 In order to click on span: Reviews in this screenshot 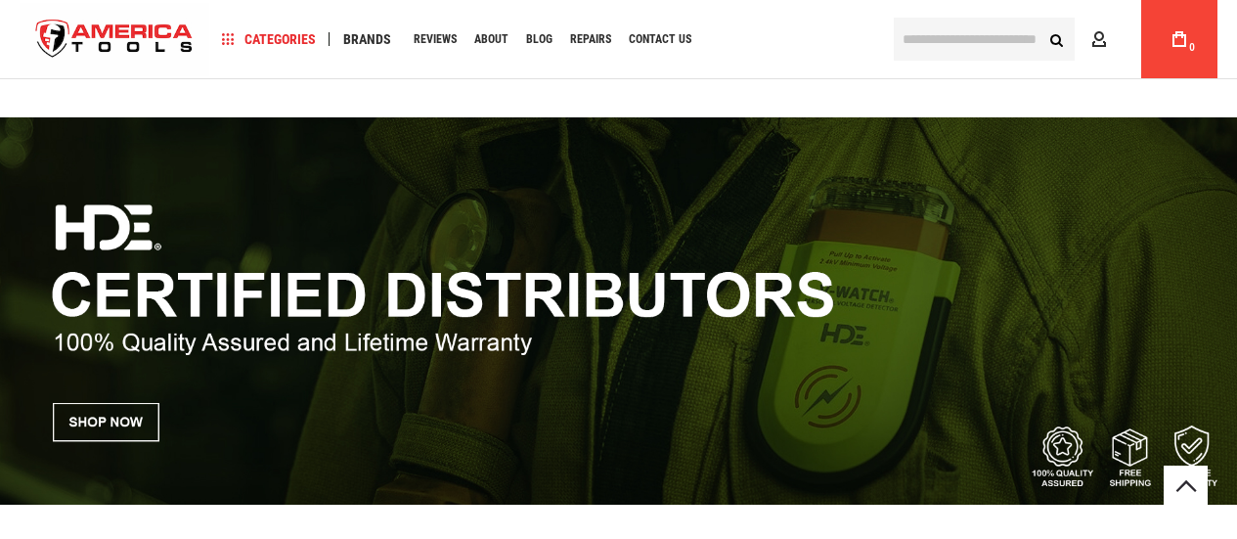, I will do `click(435, 39)`.